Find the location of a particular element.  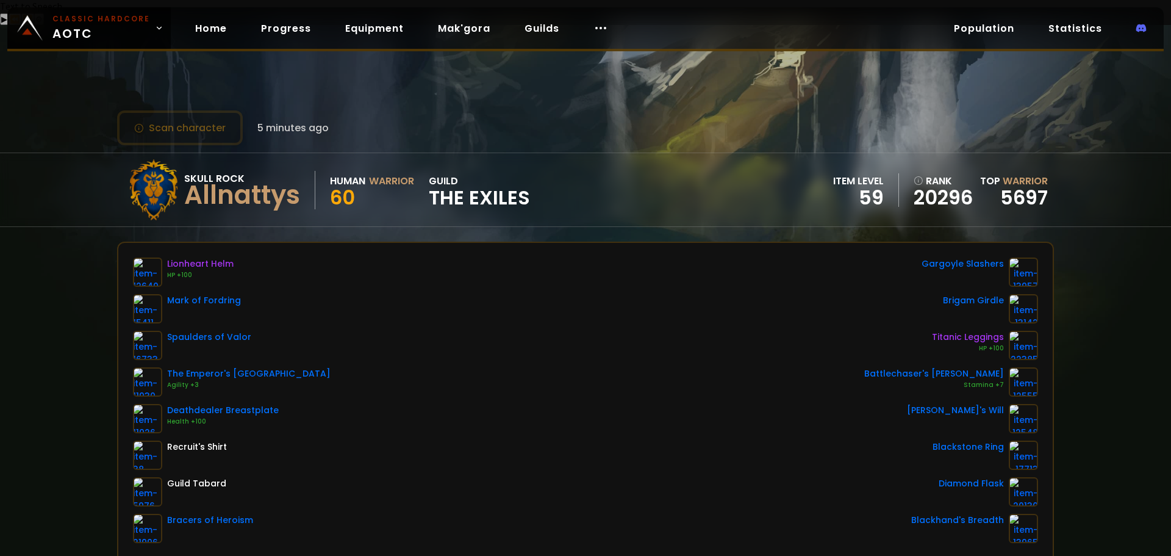

a: Guilds is located at coordinates (542, 28).